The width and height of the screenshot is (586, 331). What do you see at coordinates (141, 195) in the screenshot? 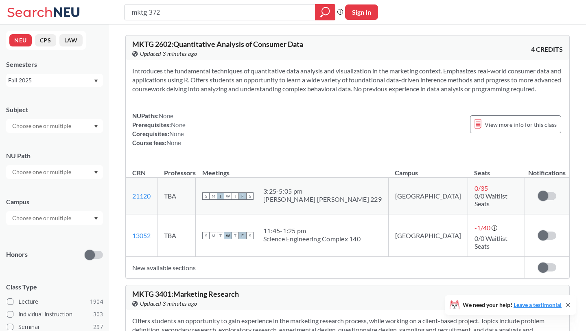
I see `a: 21120` at bounding box center [141, 195].